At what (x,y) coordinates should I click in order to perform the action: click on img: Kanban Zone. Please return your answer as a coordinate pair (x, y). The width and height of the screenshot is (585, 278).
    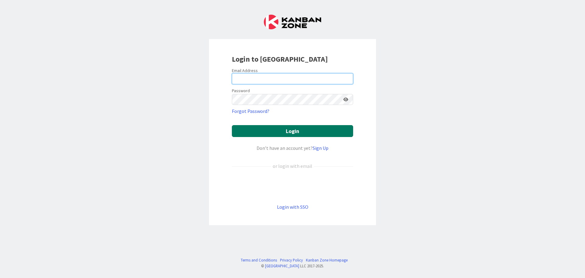
    Looking at the image, I should click on (293, 22).